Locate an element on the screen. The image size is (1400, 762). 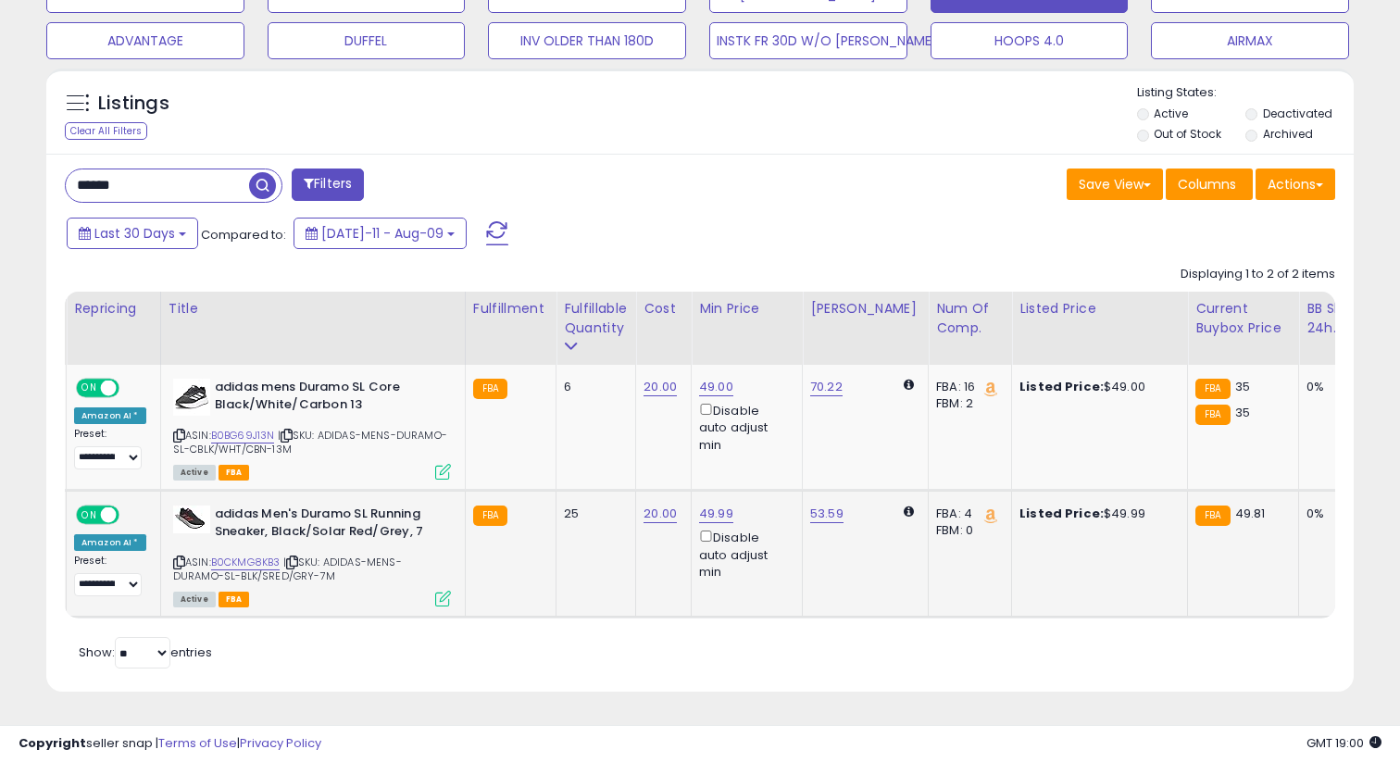
div: FBA: 4 is located at coordinates (967, 514).